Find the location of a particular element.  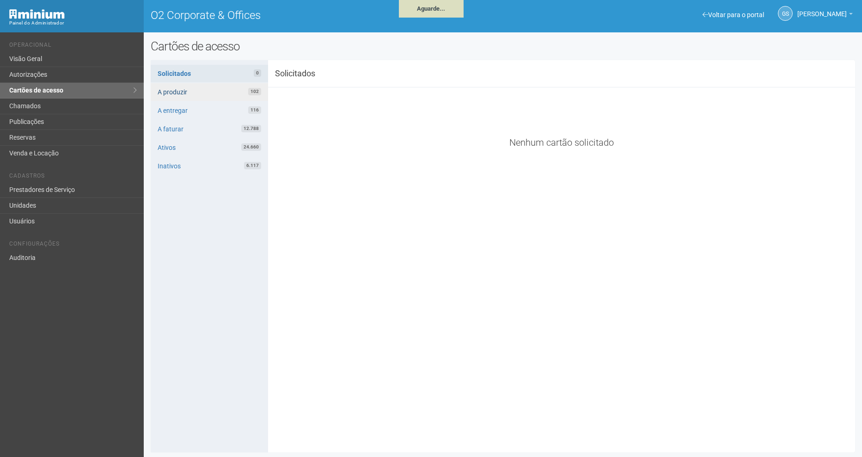

a: Ativos24.660 is located at coordinates (209, 147).